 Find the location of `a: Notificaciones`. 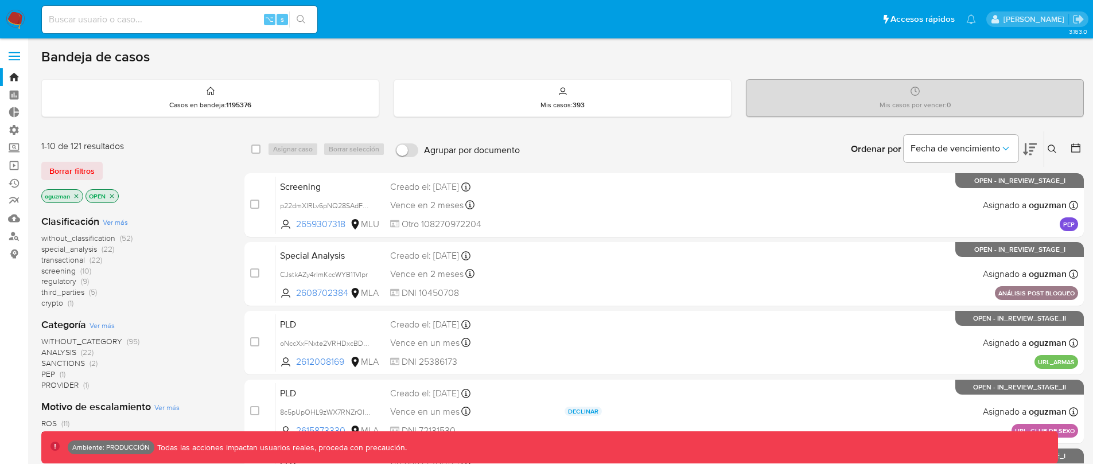

a: Notificaciones is located at coordinates (971, 19).